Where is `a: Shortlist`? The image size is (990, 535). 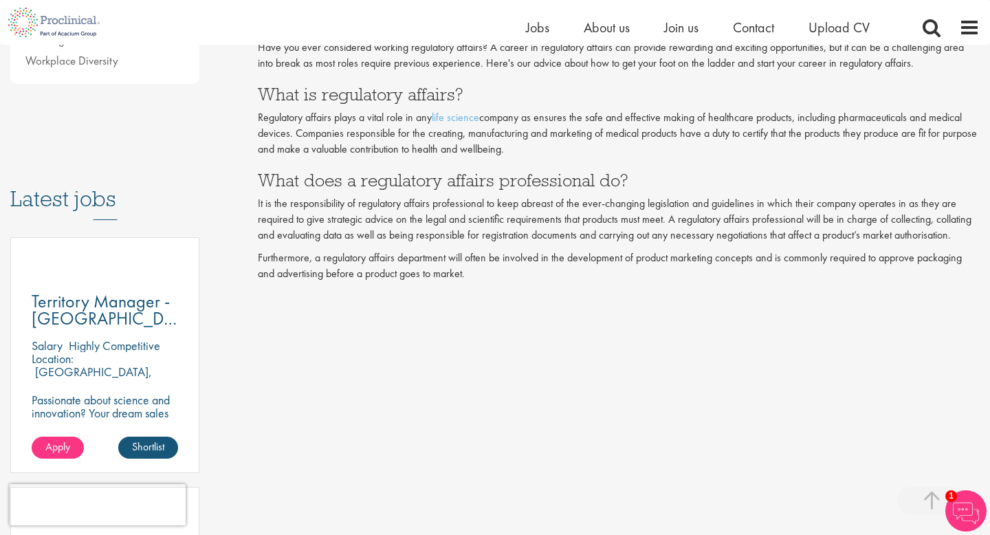
a: Shortlist is located at coordinates (148, 447).